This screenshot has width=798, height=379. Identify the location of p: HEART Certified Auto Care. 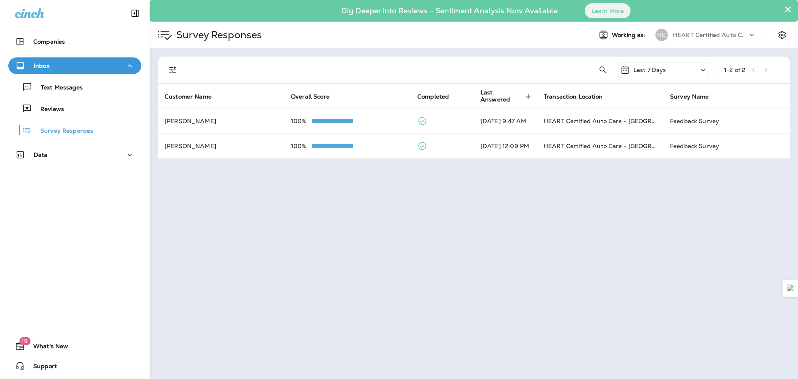
(710, 35).